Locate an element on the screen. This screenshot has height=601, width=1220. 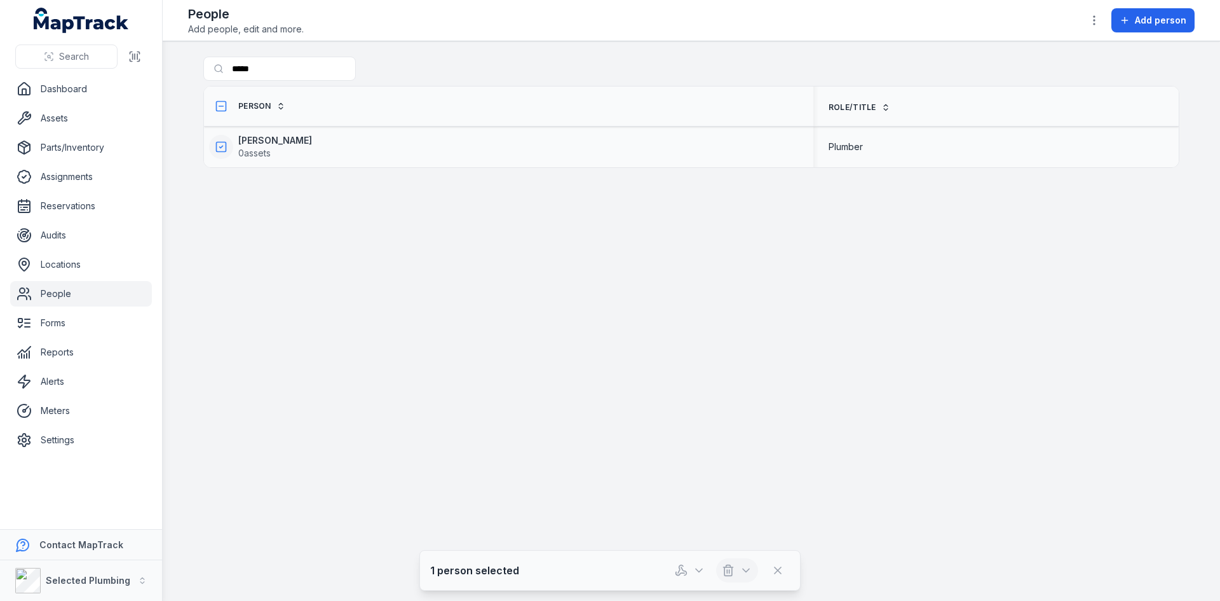
a: Locations is located at coordinates (81, 264).